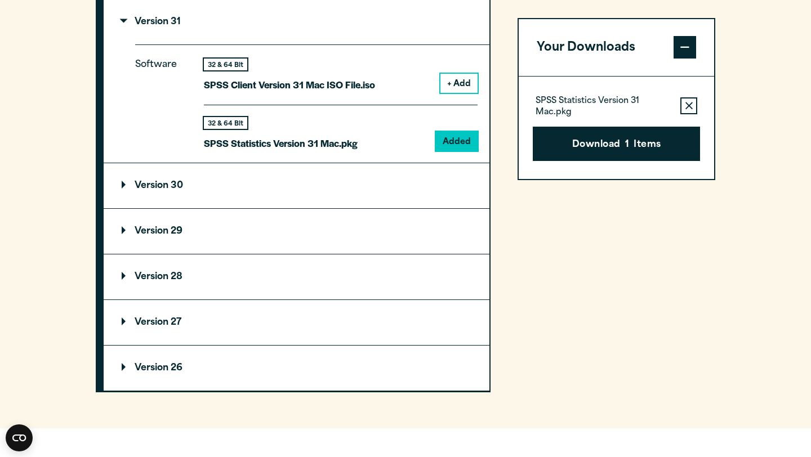 This screenshot has height=457, width=811. I want to click on p: Version 30, so click(152, 186).